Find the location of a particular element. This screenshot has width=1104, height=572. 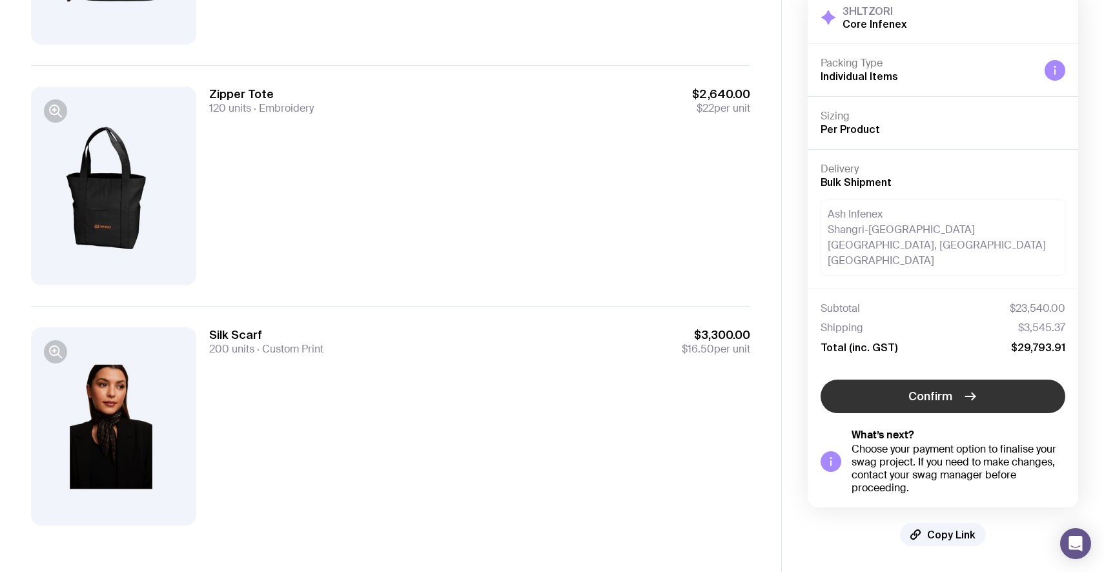

span: $16.50 is located at coordinates (698, 349).